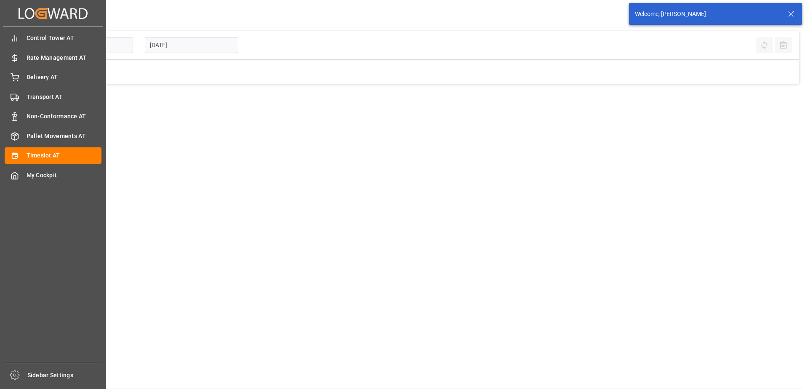  I want to click on a: My Cockpit, so click(53, 175).